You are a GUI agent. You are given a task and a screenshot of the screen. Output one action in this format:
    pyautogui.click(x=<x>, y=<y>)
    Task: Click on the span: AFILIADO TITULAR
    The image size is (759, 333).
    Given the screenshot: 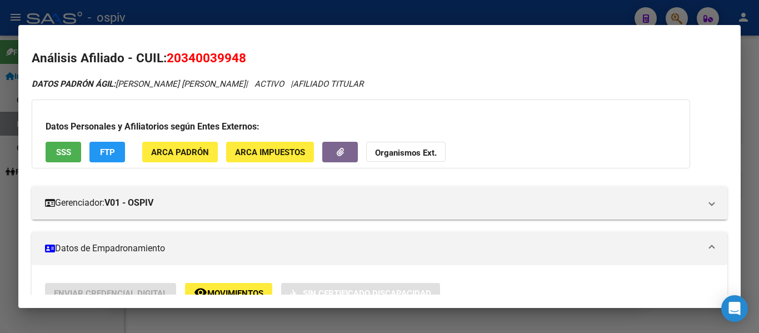 What is the action you would take?
    pyautogui.click(x=328, y=84)
    